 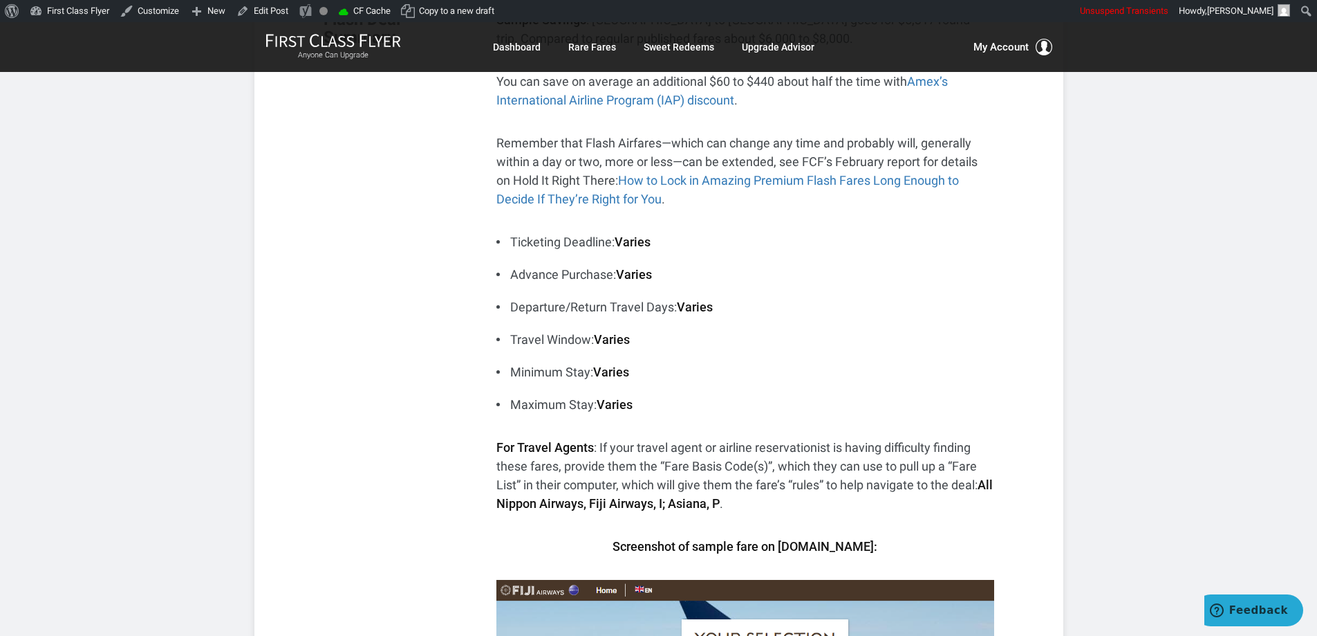 What do you see at coordinates (778, 47) in the screenshot?
I see `a: Upgrade Advisor` at bounding box center [778, 47].